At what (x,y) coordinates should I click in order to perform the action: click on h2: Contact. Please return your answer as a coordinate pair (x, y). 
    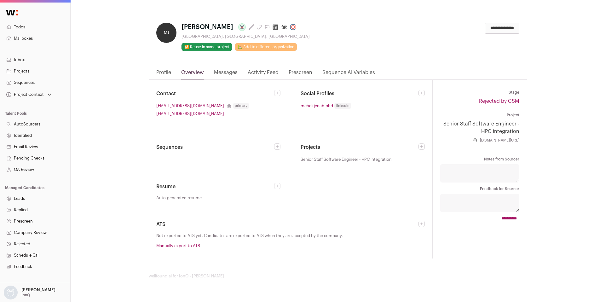
    Looking at the image, I should click on (215, 94).